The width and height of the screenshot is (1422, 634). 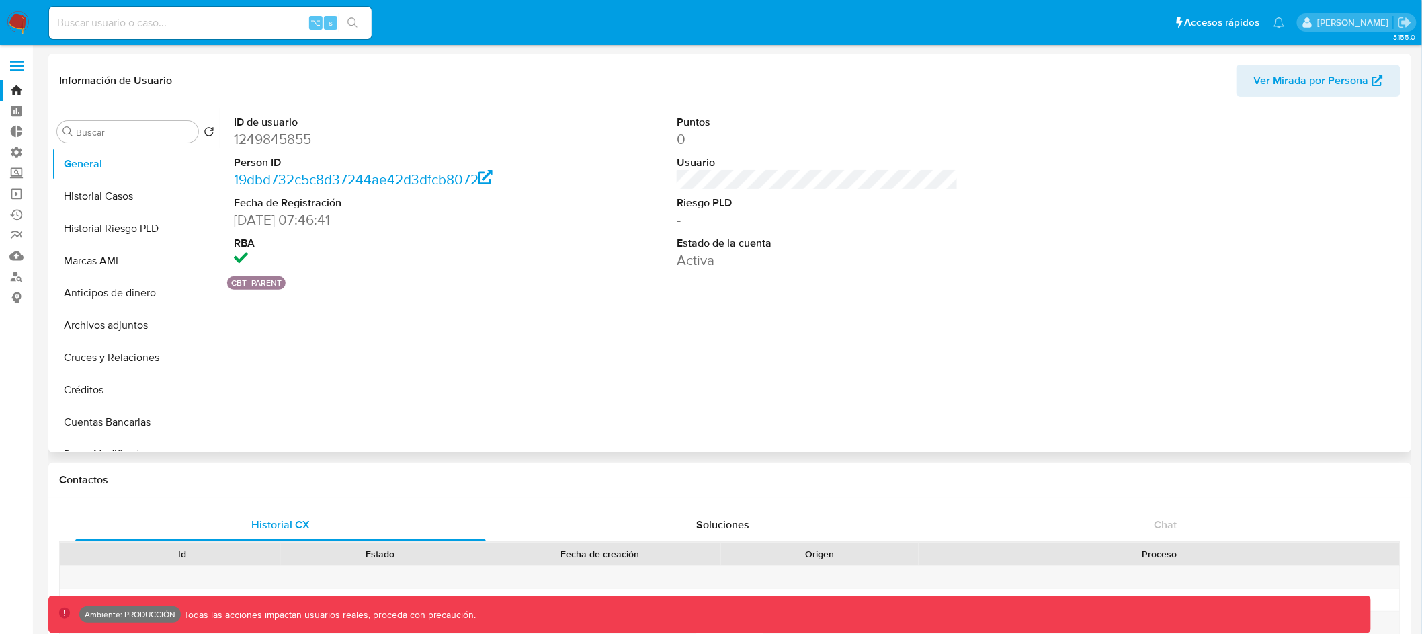 What do you see at coordinates (374, 203) in the screenshot?
I see `dt: Fecha de Registración` at bounding box center [374, 203].